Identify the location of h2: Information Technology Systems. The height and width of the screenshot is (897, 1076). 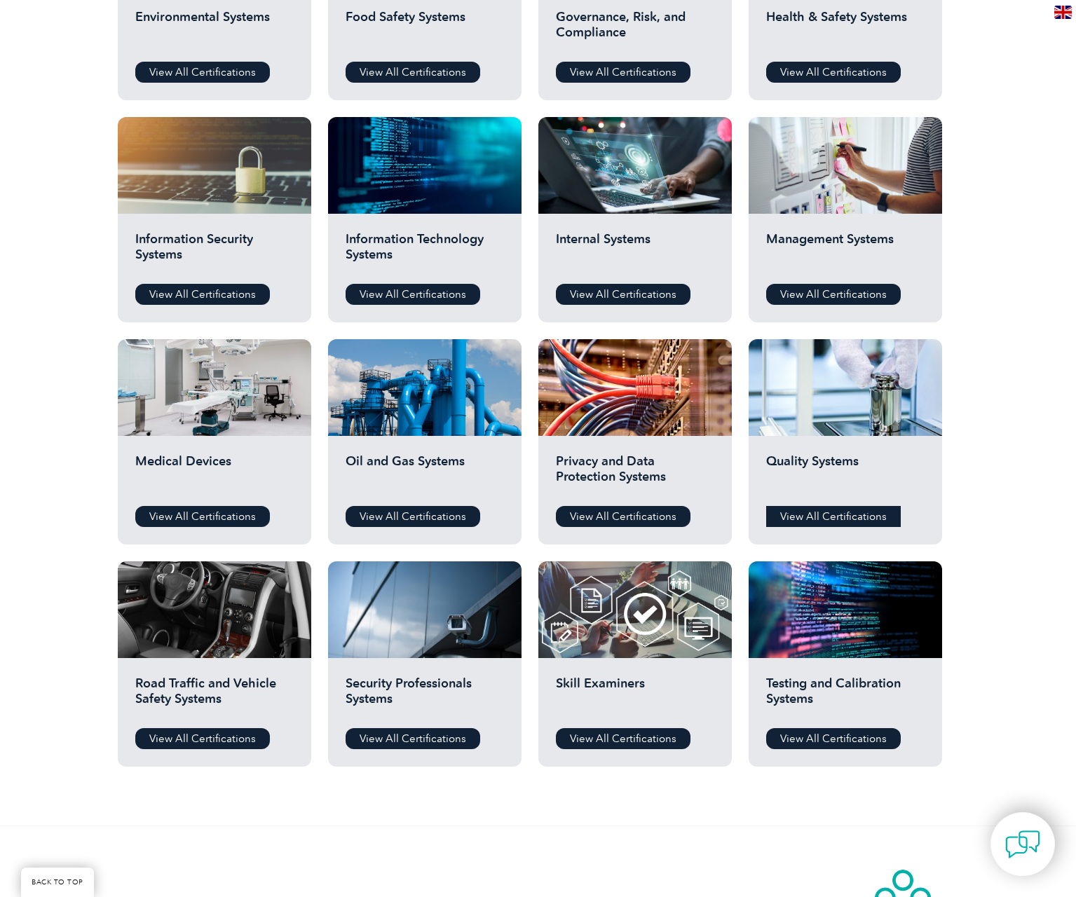
(425, 252).